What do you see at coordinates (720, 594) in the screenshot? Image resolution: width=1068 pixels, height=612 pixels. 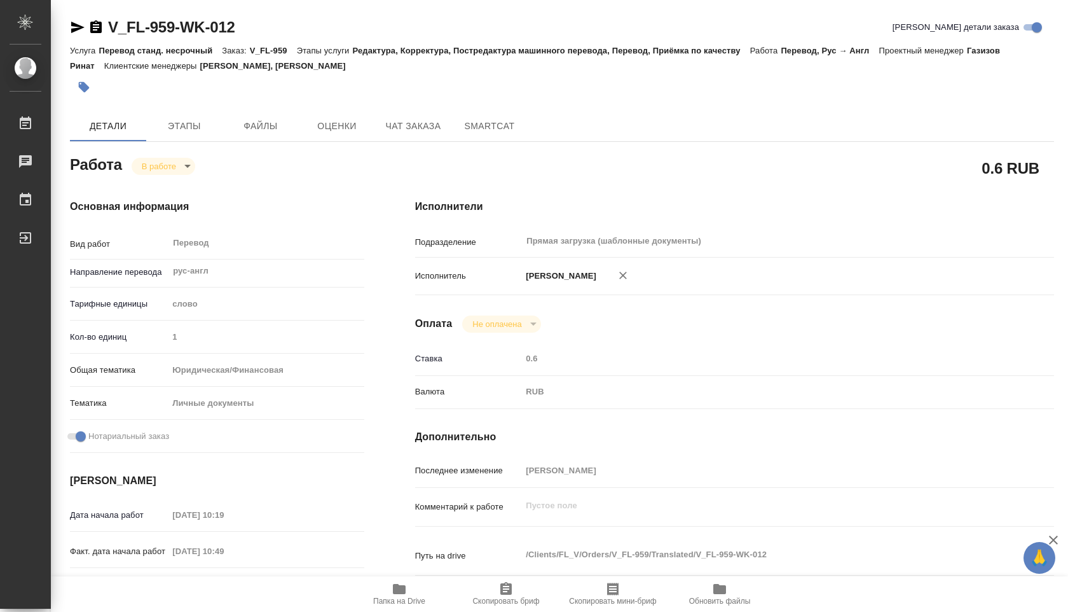 I see `button: Обновить файлы` at bounding box center [720, 594].